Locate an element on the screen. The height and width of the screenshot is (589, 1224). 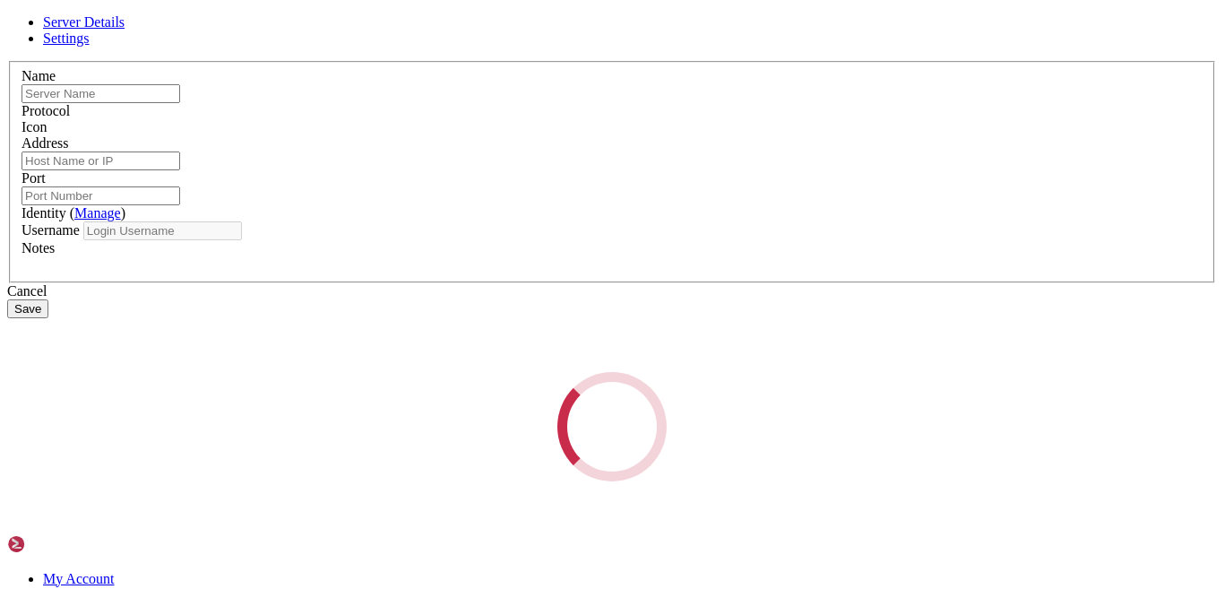
div: (0, 1) is located at coordinates (11, 30).